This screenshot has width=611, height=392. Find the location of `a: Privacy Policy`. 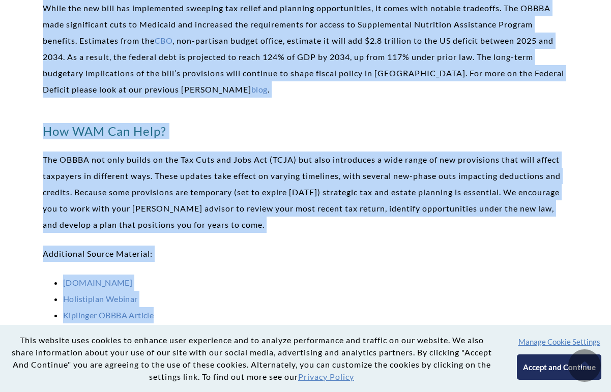

a: Privacy Policy is located at coordinates (326, 376).